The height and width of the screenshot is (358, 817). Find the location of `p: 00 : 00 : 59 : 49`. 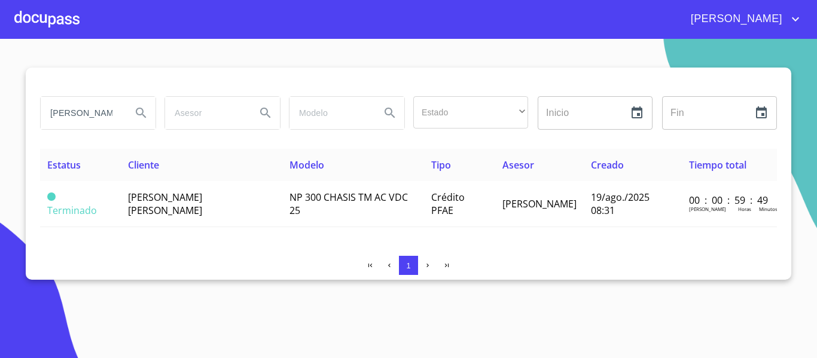

p: 00 : 00 : 59 : 49 is located at coordinates (729, 200).